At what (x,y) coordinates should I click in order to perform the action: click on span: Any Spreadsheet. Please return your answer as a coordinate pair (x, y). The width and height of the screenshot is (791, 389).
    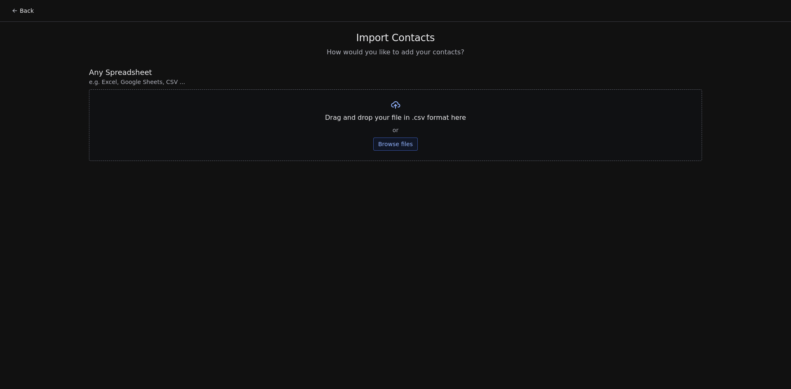
    Looking at the image, I should click on (395, 73).